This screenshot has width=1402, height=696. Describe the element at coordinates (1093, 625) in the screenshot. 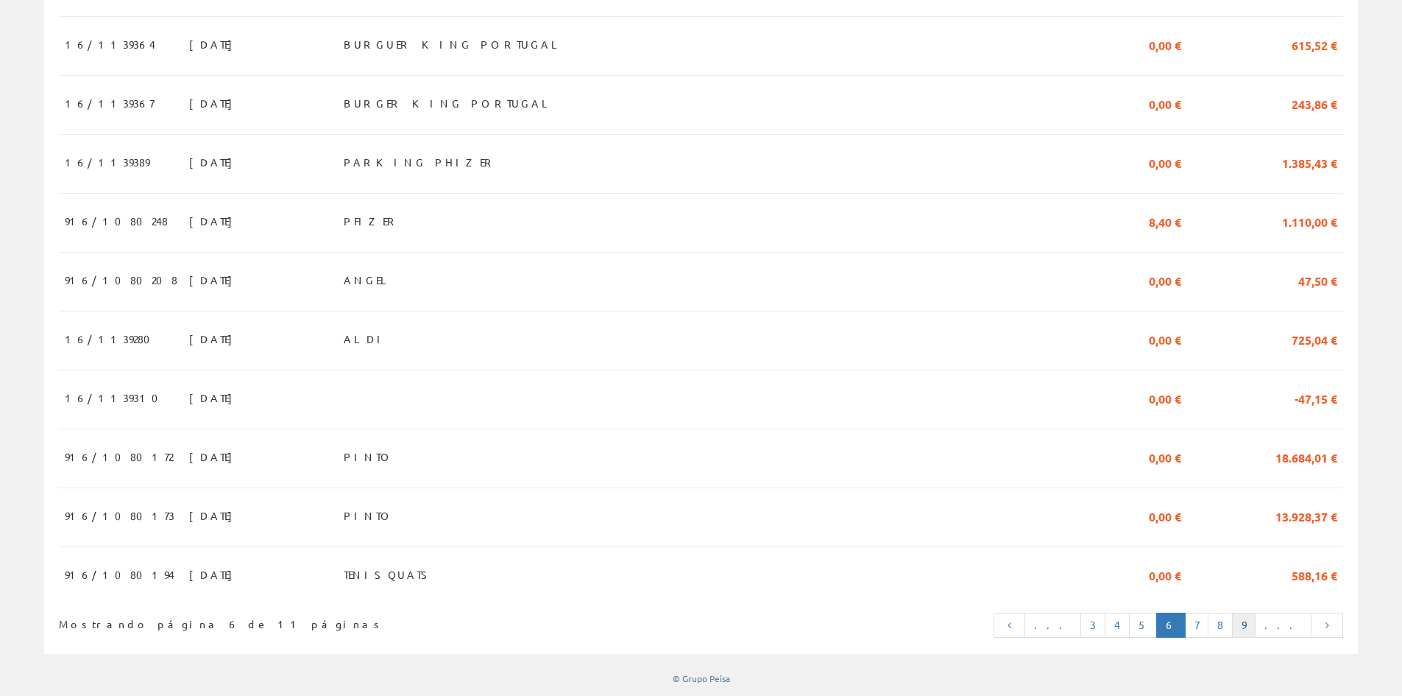

I see `a: 3` at that location.